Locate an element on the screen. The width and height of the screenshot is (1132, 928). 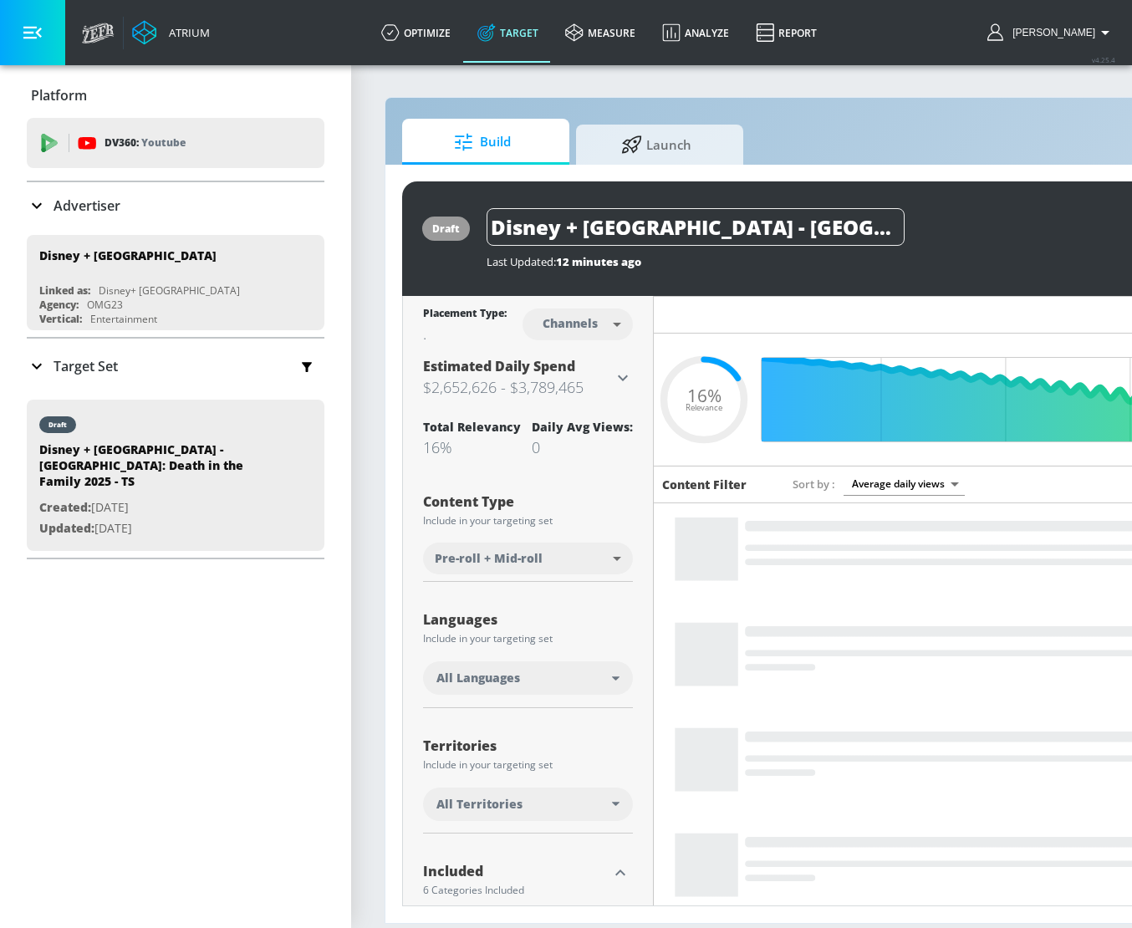
div: Atrium is located at coordinates (186, 33).